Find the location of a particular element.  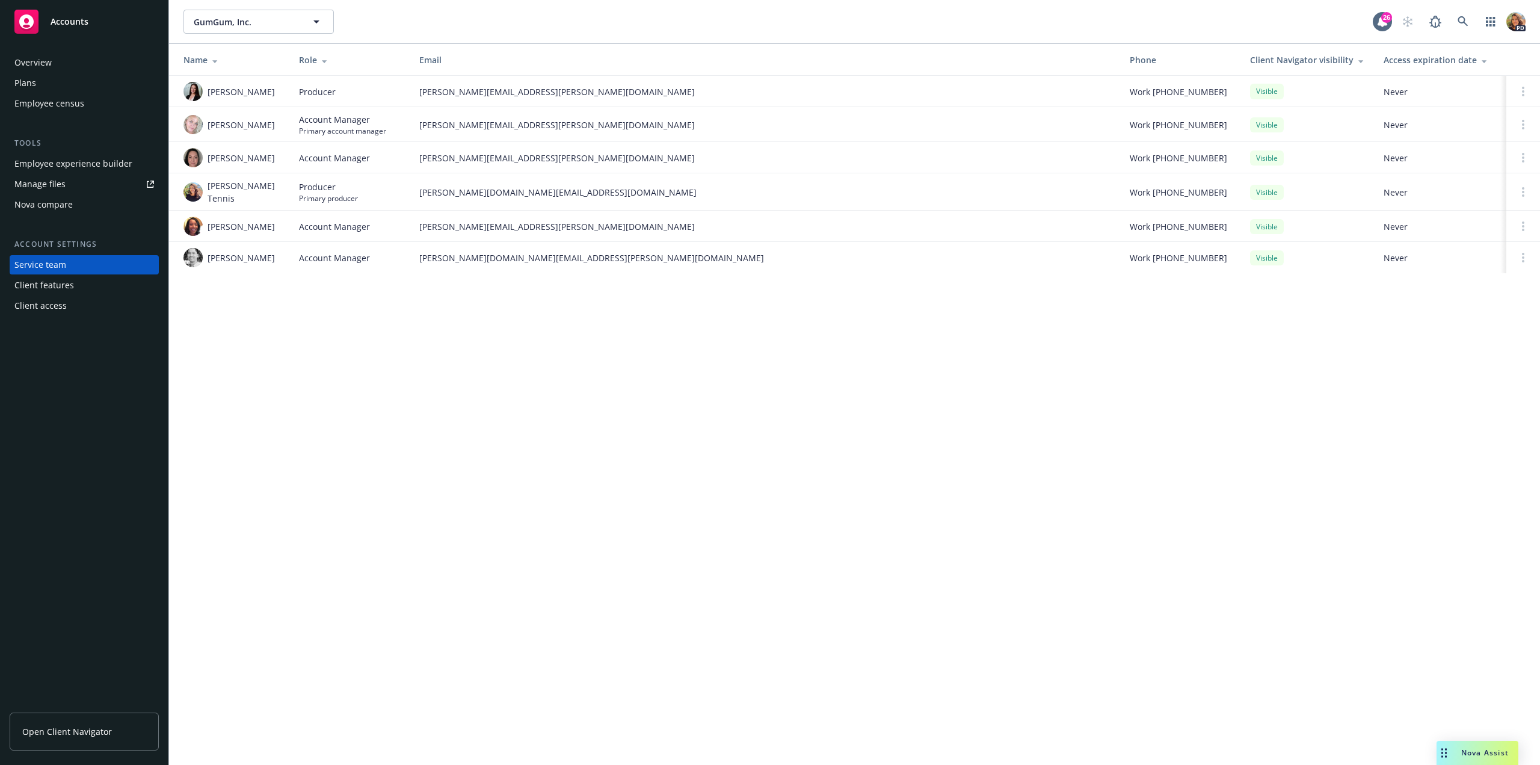

a: Client features is located at coordinates (84, 285).